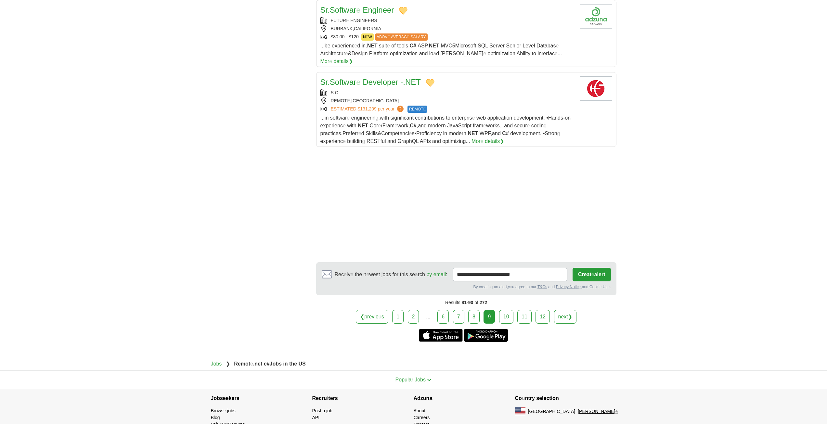 This screenshot has width=827, height=424. What do you see at coordinates (338, 53) in the screenshot?
I see `readpronunciation-span: itectur` at bounding box center [338, 53].